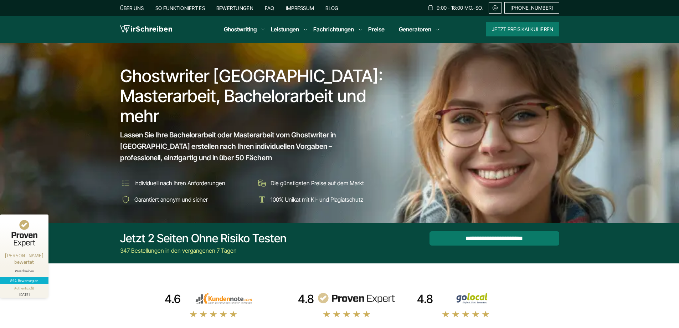 This screenshot has width=679, height=328. What do you see at coordinates (24, 288) in the screenshot?
I see `div: Authentizität` at bounding box center [24, 288].